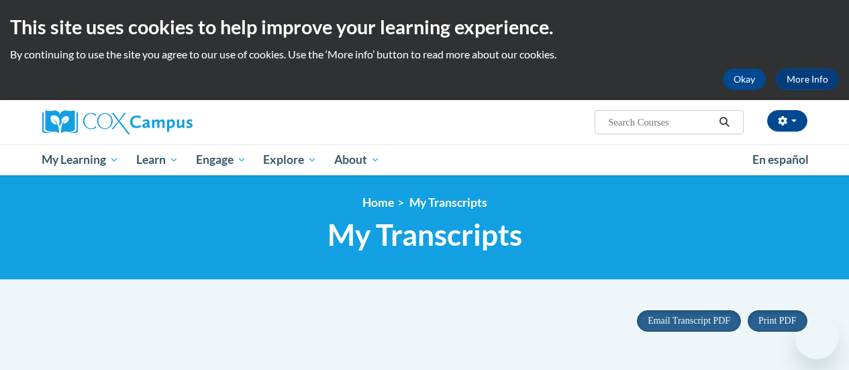 The image size is (849, 370). Describe the element at coordinates (777, 320) in the screenshot. I see `span: Print PDF` at that location.